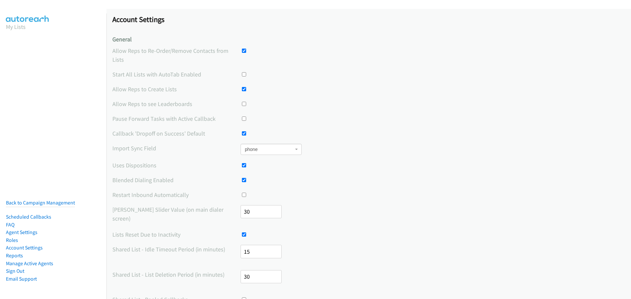 Image resolution: width=631 pixels, height=299 pixels. Describe the element at coordinates (12, 240) in the screenshot. I see `a: Roles` at that location.